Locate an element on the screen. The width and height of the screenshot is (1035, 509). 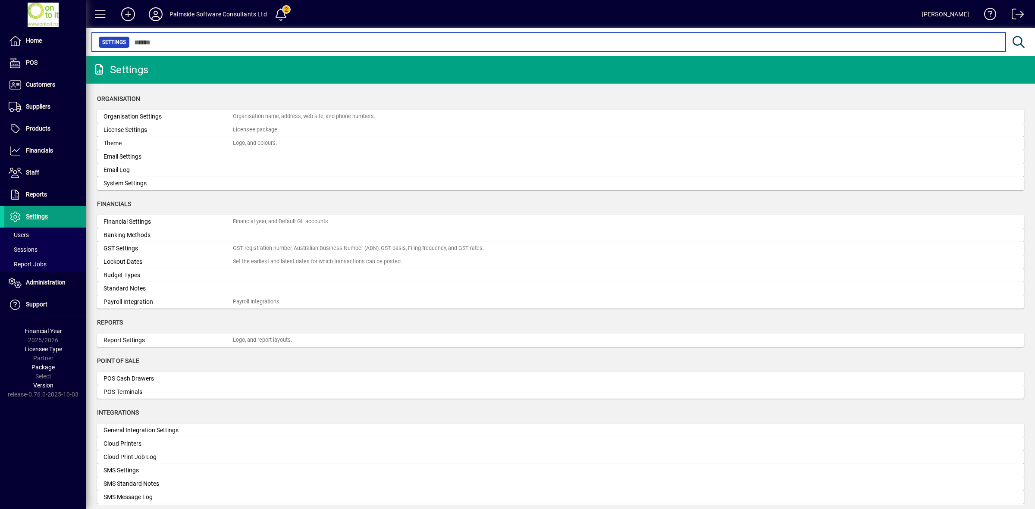
a: Report SettingsLogo, and report layouts. is located at coordinates (561, 340).